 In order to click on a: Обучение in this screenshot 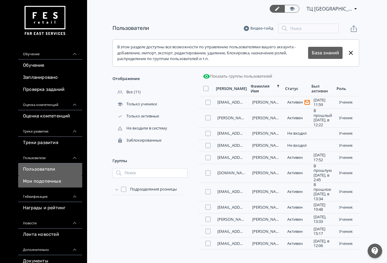, I will do `click(50, 66)`.